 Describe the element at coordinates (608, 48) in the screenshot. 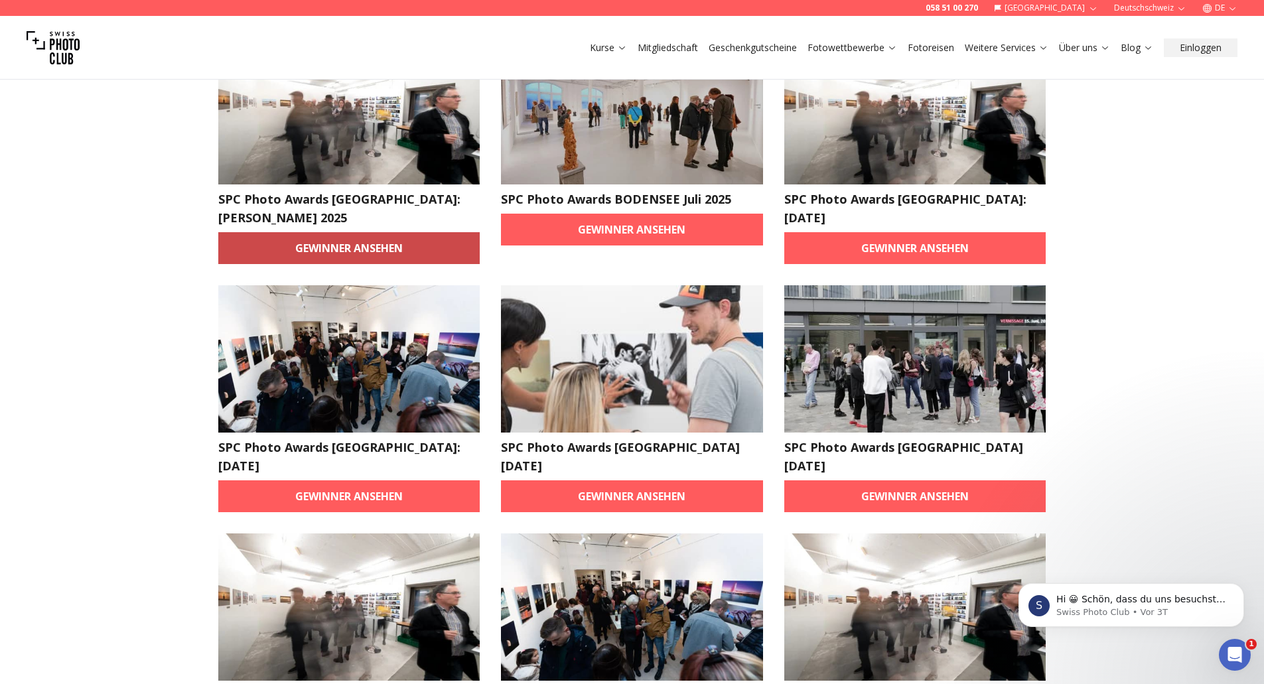

I see `button: Kurse` at that location.